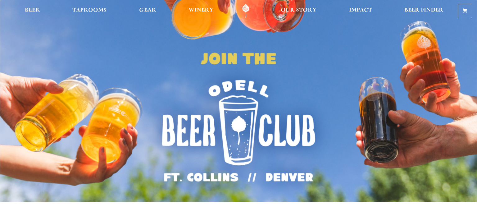 This screenshot has width=477, height=216. What do you see at coordinates (89, 11) in the screenshot?
I see `a: Taprooms` at bounding box center [89, 11].